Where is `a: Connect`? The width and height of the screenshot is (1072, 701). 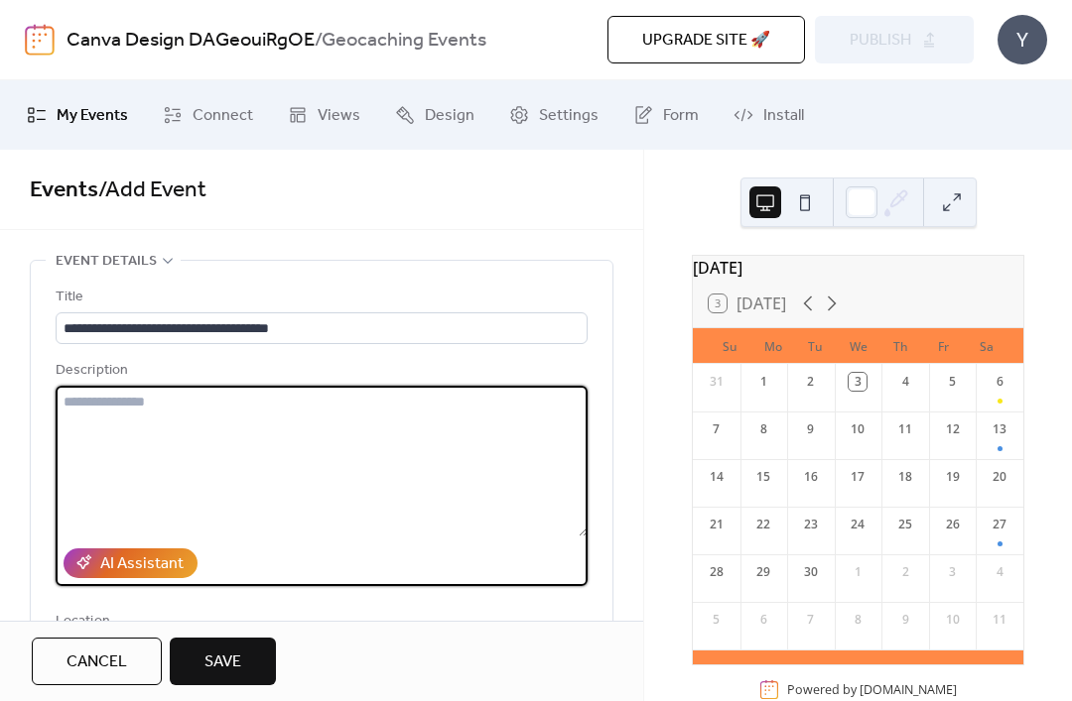 a: Connect is located at coordinates (207, 115).